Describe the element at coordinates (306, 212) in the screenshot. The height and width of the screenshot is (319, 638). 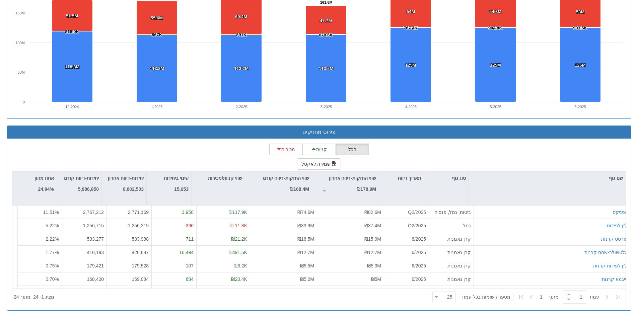
I see `span: ₪74.6M` at that location.